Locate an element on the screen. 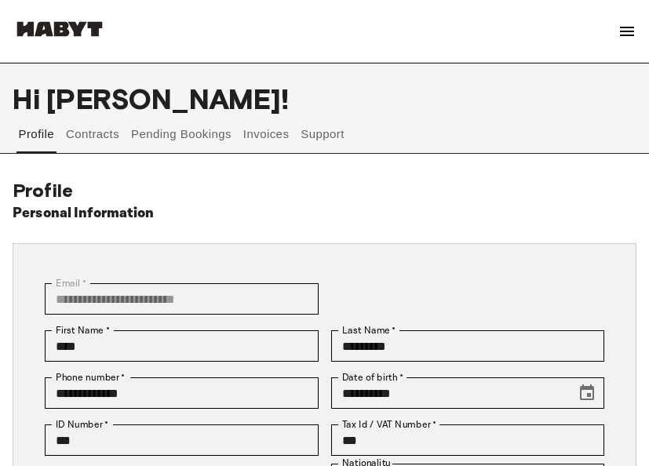  label: Tax Id / VAT Number is located at coordinates (389, 424).